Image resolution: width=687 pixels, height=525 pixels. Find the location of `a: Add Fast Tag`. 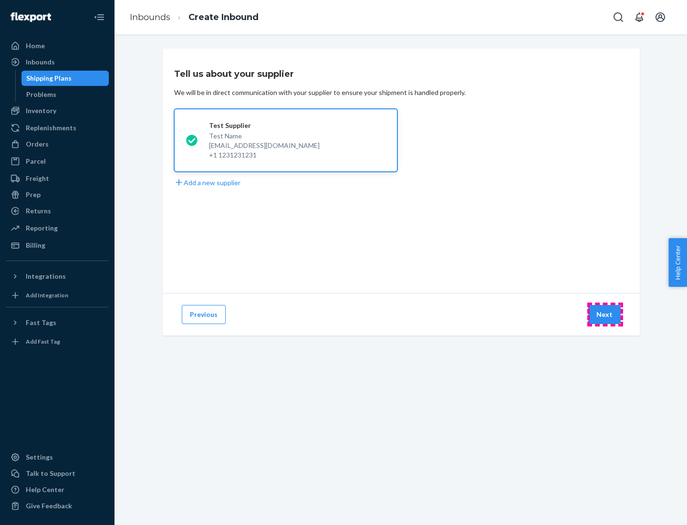

a: Add Fast Tag is located at coordinates (57, 342).